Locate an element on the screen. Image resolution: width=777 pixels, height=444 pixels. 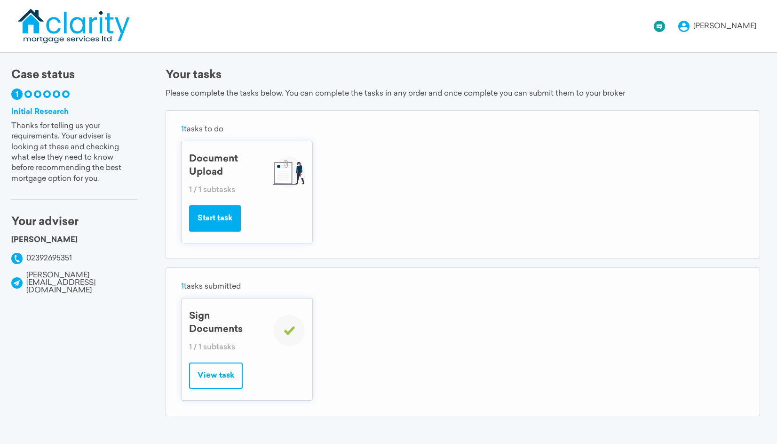
div: Sign Documents is located at coordinates (227, 323).